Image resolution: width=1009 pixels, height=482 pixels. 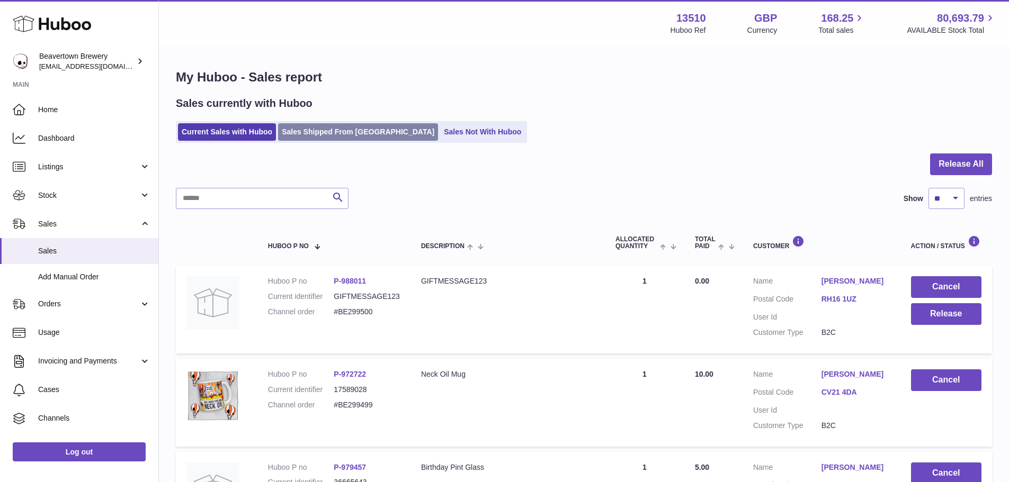 What do you see at coordinates (960, 164) in the screenshot?
I see `button: Release All` at bounding box center [960, 164].